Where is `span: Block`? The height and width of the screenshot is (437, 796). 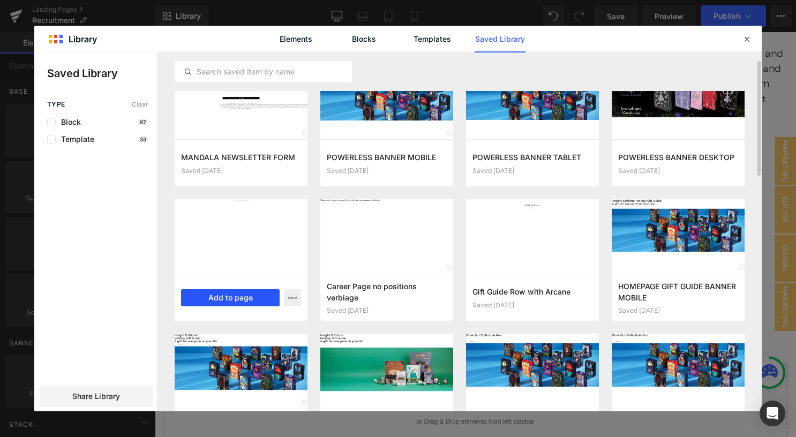 span: Block is located at coordinates (68, 122).